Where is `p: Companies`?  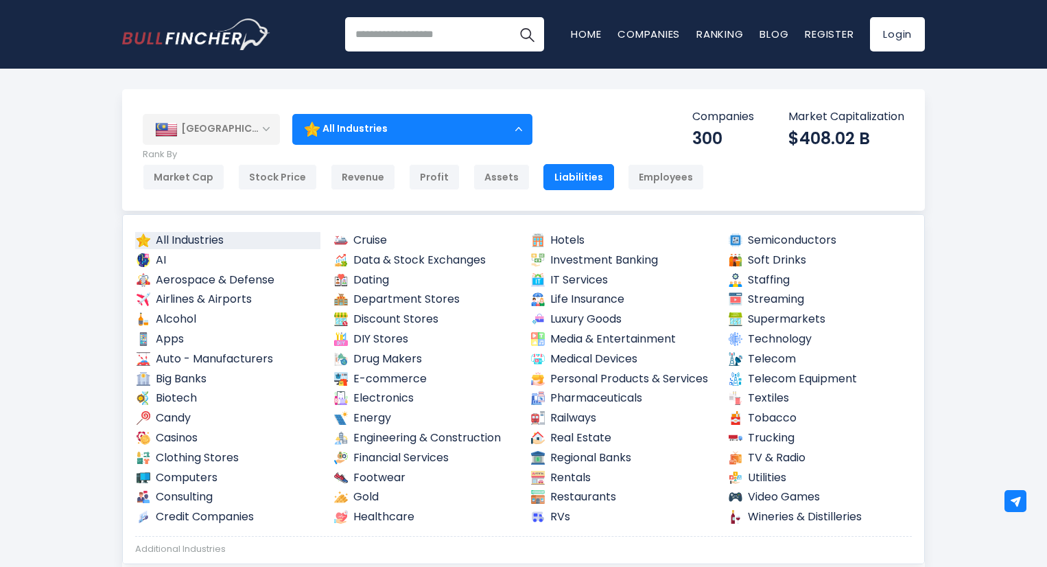 p: Companies is located at coordinates (723, 117).